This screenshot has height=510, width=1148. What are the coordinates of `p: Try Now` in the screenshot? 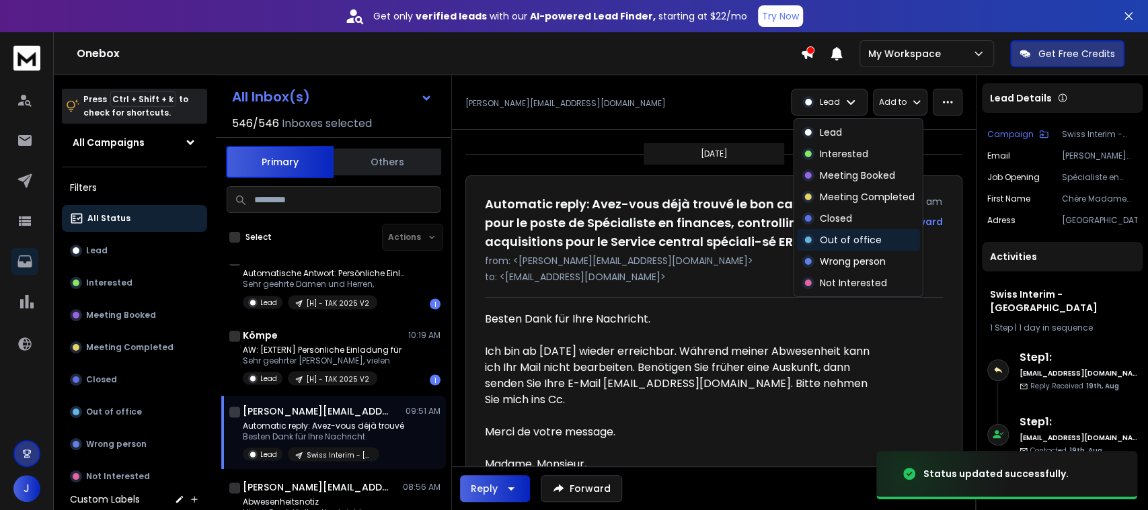 It's located at (780, 16).